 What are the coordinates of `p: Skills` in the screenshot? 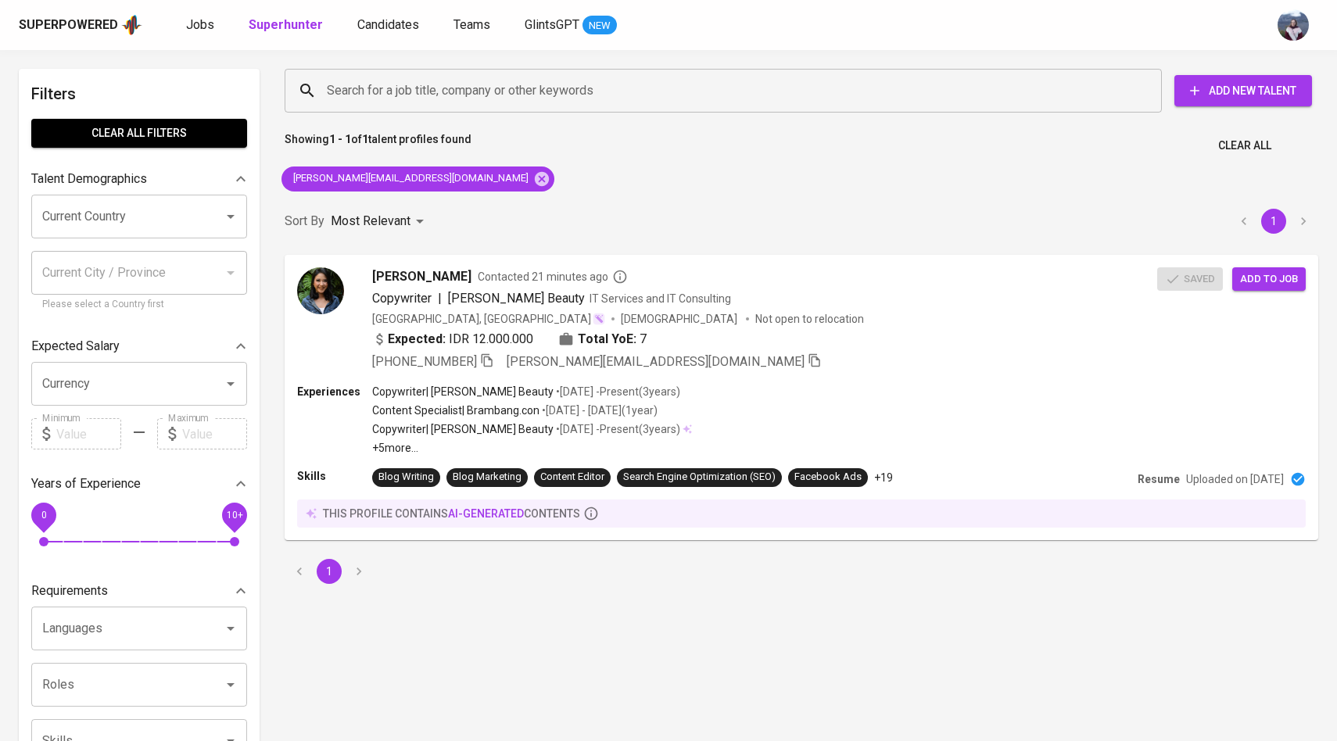 It's located at (335, 476).